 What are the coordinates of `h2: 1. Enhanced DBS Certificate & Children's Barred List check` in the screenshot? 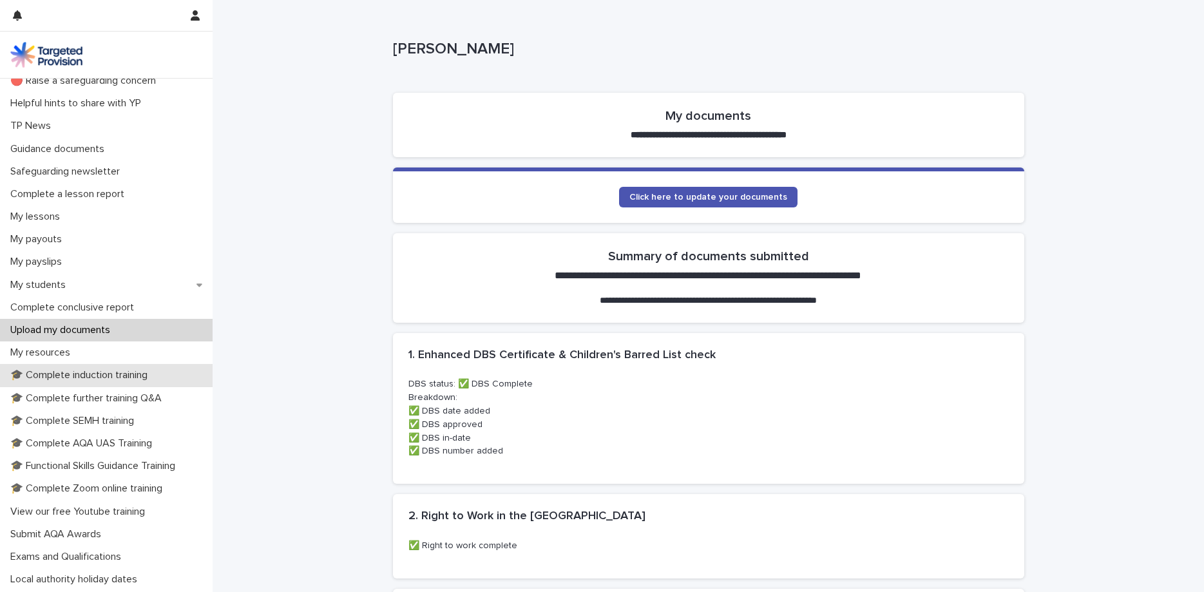 It's located at (562, 356).